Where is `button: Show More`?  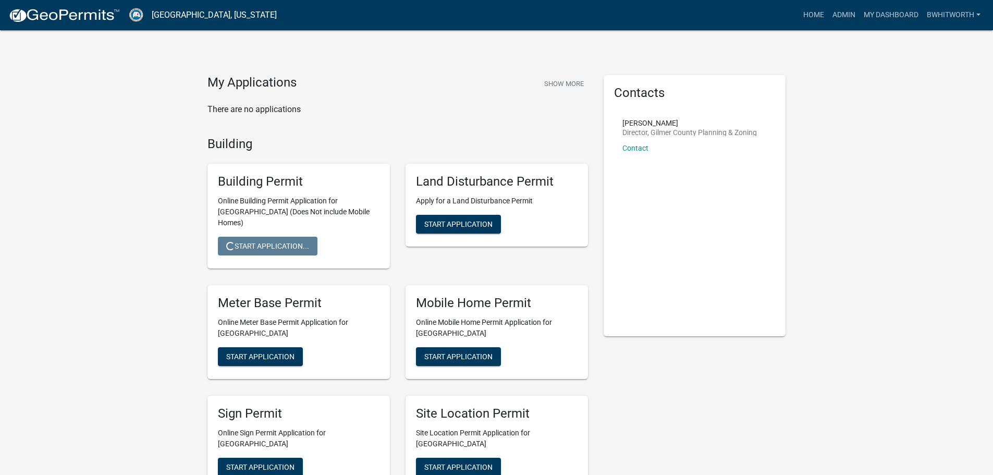
button: Show More is located at coordinates (564, 83).